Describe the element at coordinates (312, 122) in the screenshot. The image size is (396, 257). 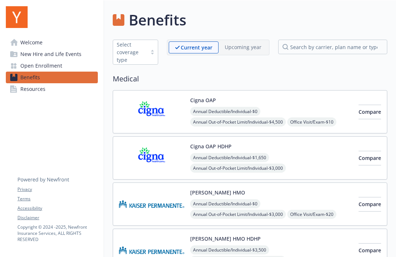
I see `span: Office Visit/Exam - $10` at that location.